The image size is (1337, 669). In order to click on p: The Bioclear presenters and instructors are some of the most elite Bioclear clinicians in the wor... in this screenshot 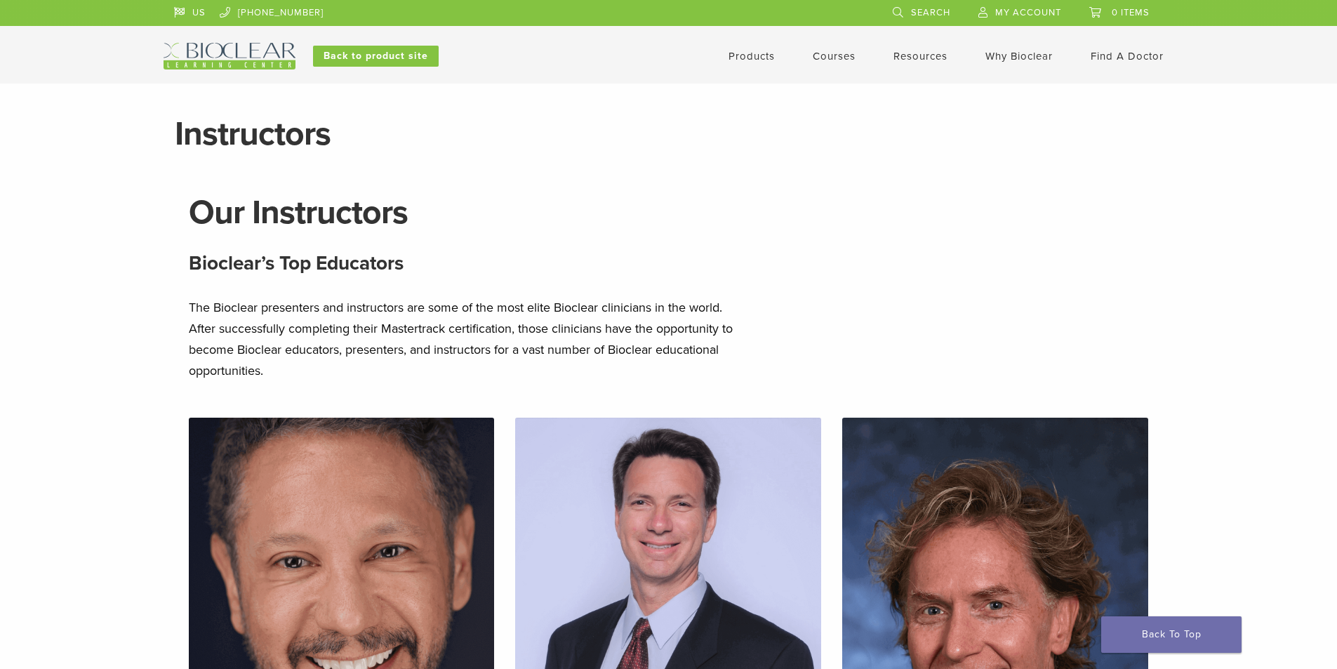, I will do `click(470, 339)`.